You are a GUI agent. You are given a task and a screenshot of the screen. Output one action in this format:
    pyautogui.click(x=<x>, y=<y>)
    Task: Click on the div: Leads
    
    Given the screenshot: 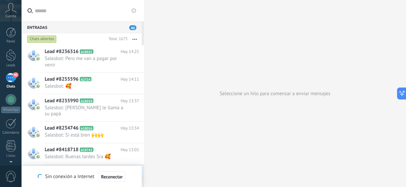 What is the action you would take?
    pyautogui.click(x=11, y=65)
    